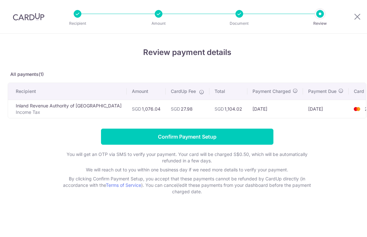 The width and height of the screenshot is (367, 237). Describe the element at coordinates (67, 91) in the screenshot. I see `th: Recipient` at that location.